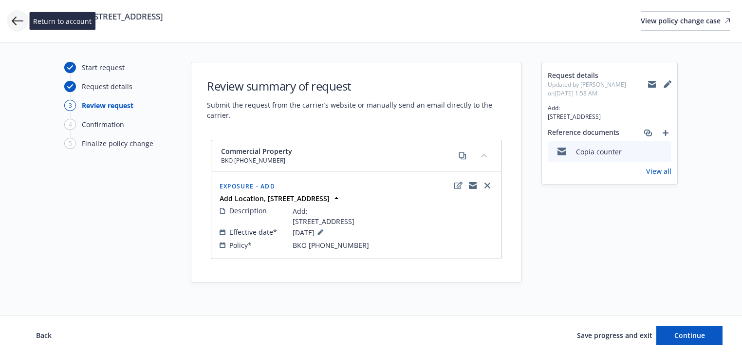 The image size is (742, 355). I want to click on div: Confirmation, so click(103, 124).